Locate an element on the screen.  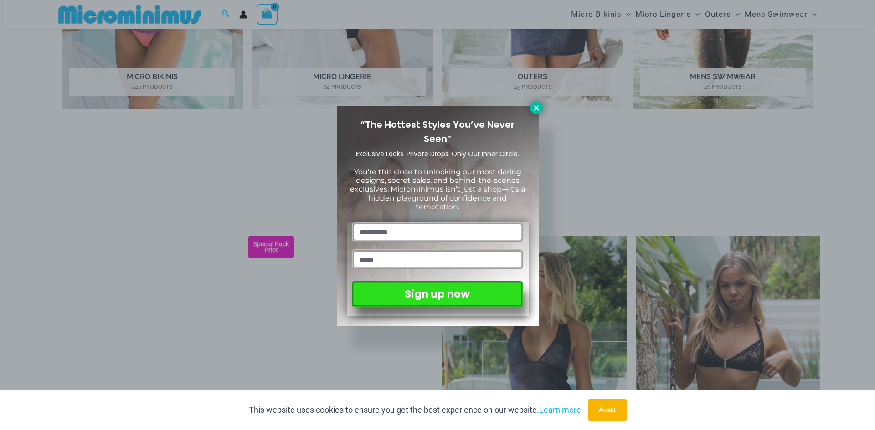
button: Sign up now is located at coordinates (437, 294).